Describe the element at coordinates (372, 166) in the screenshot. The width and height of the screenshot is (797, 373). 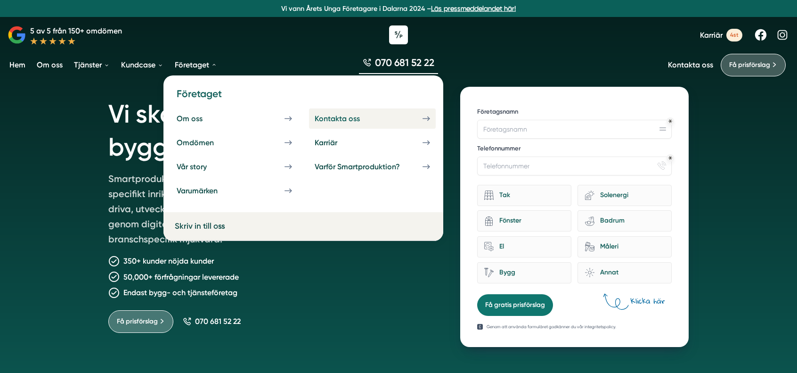
I see `a: Varför Smartproduktion?` at that location.